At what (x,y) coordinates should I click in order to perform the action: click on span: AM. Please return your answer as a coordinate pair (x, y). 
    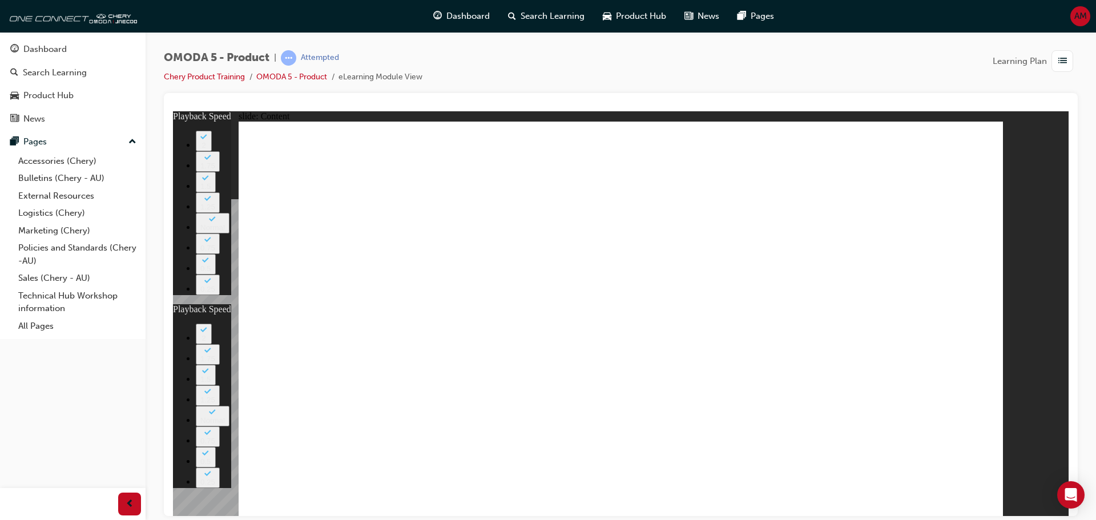
    Looking at the image, I should click on (1081, 16).